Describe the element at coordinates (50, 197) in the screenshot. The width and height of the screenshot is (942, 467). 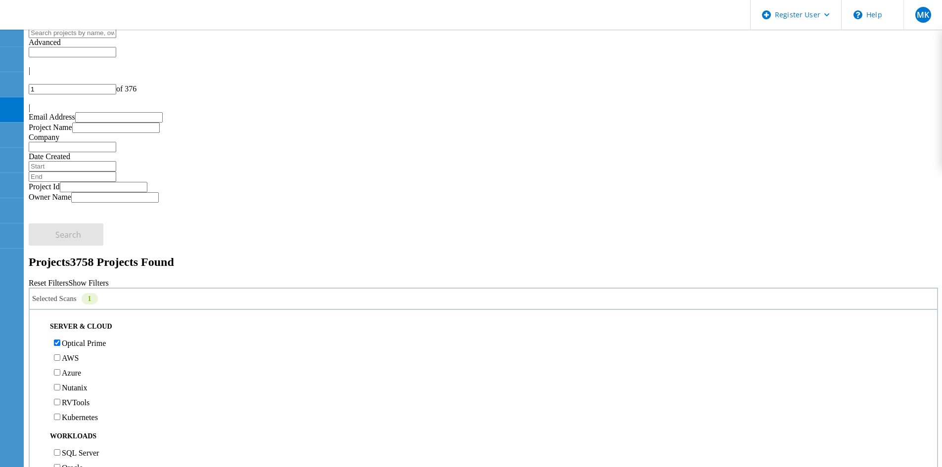
I see `label: Owner Name` at that location.